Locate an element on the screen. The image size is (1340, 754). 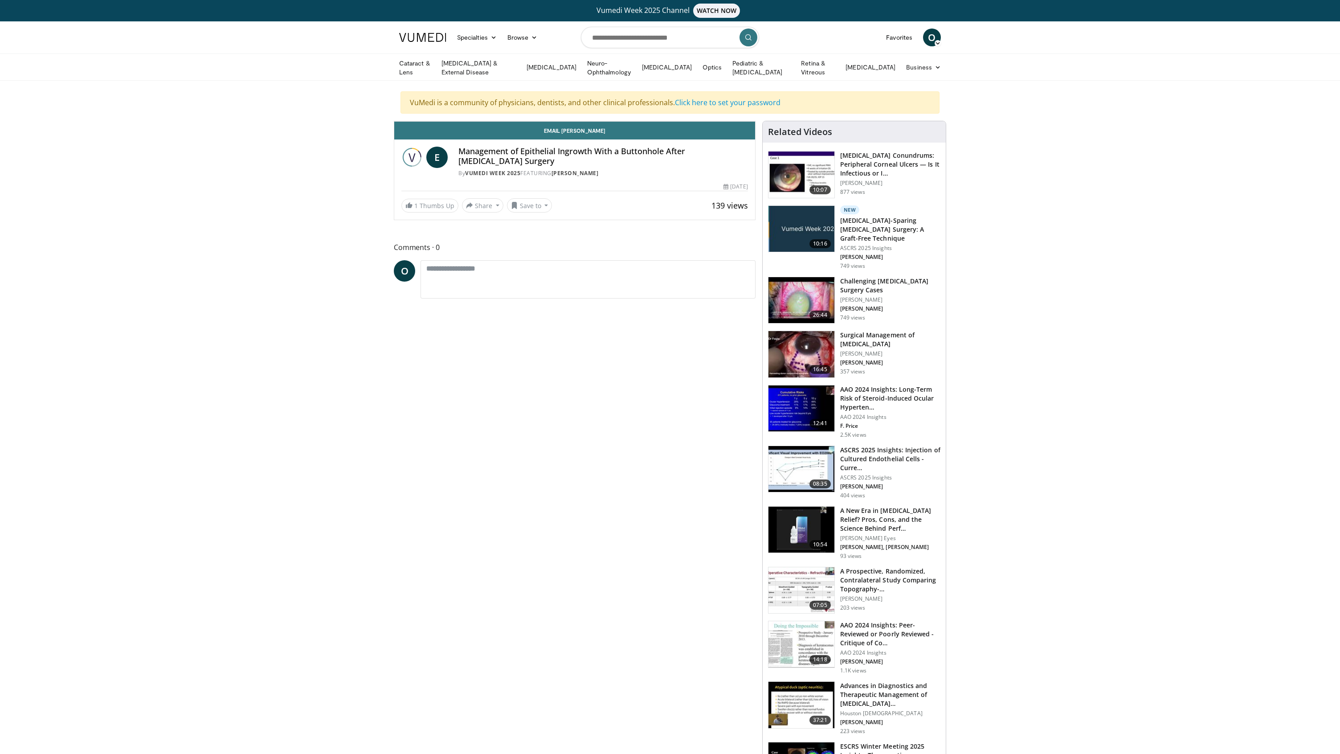
span: Comments 0 is located at coordinates (575, 247).